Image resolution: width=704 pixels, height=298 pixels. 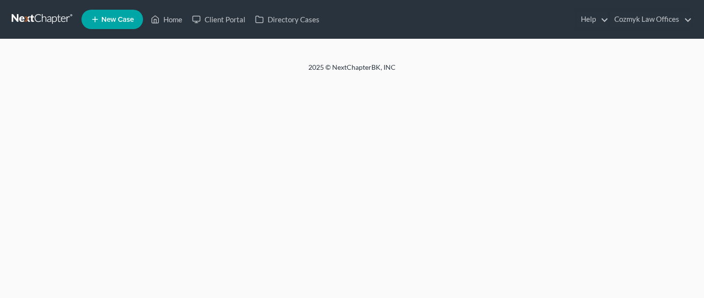 What do you see at coordinates (287, 19) in the screenshot?
I see `a: Directory Cases` at bounding box center [287, 19].